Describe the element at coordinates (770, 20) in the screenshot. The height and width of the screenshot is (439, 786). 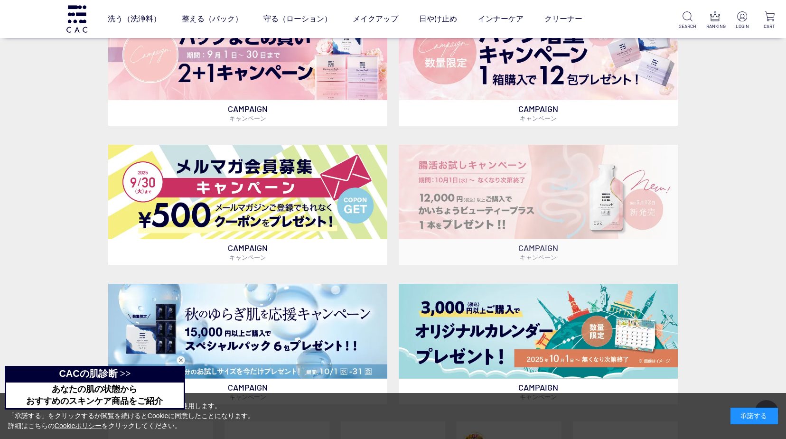
I see `a: CART` at that location.